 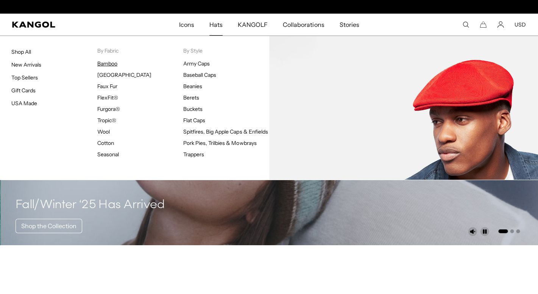 I want to click on a: Kangol, so click(x=65, y=25).